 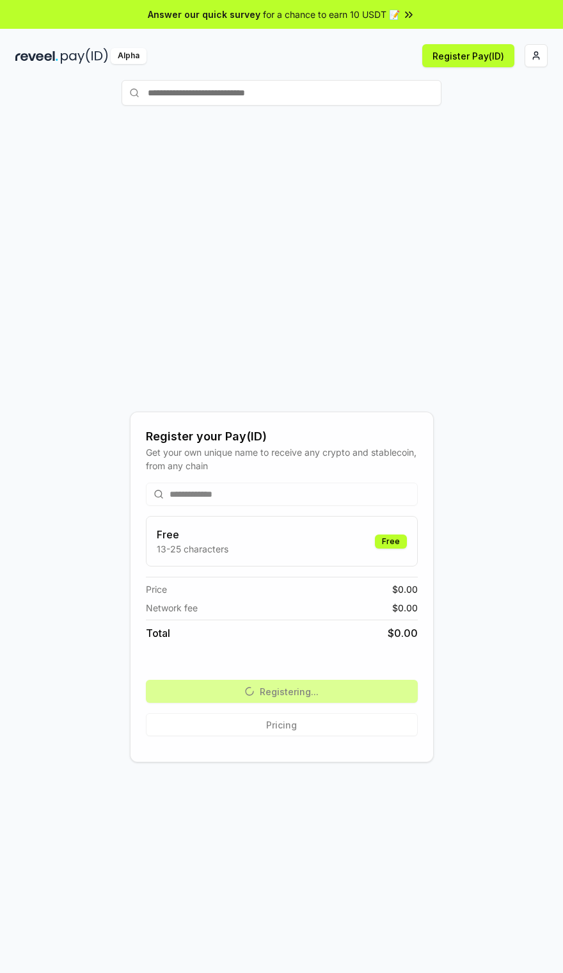 What do you see at coordinates (158, 633) in the screenshot?
I see `span: Total` at bounding box center [158, 633].